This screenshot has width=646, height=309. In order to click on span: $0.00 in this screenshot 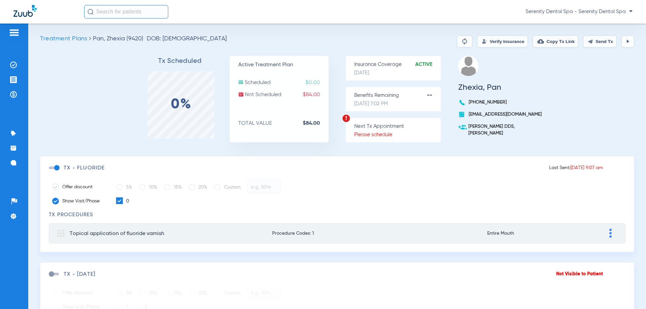, I will do `click(317, 83)`.